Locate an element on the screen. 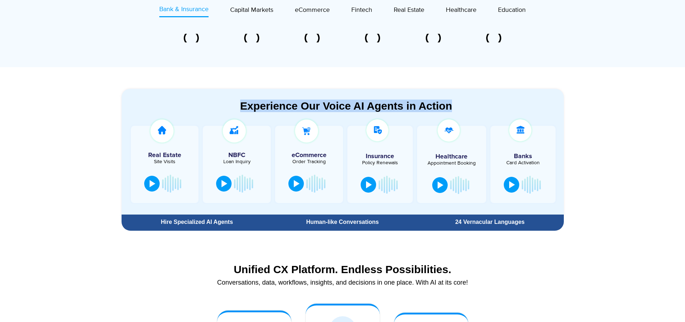 The height and width of the screenshot is (322, 685). h5: NBFC is located at coordinates (237, 155).